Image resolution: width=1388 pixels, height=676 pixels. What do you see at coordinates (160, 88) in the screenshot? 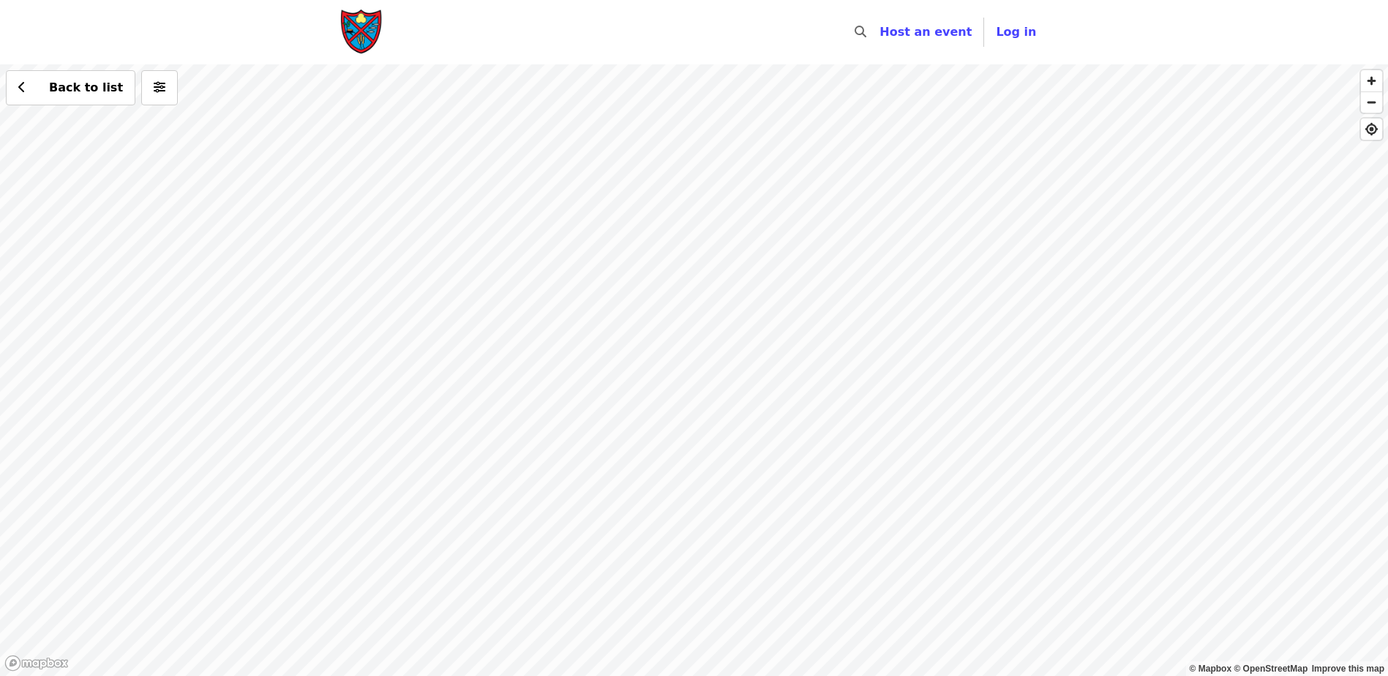
I see `button: More filters (0 selected)` at bounding box center [160, 88].